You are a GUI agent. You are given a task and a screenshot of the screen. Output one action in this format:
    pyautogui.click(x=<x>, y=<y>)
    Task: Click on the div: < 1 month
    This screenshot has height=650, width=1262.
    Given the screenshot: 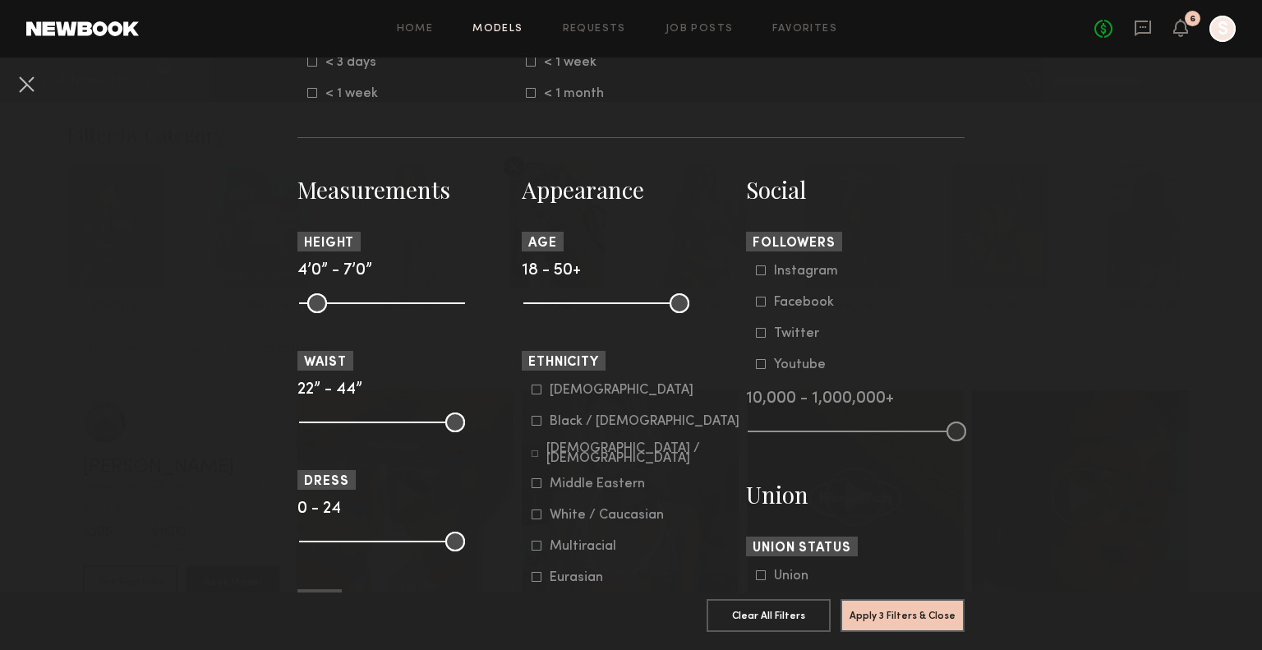 What is the action you would take?
    pyautogui.click(x=576, y=94)
    